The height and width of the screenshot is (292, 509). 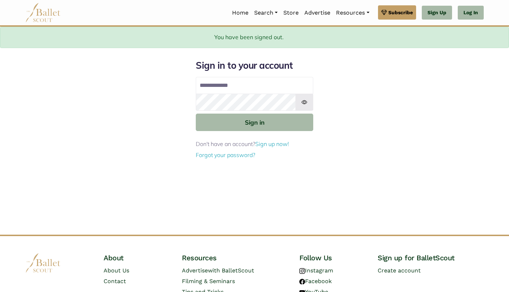 I want to click on a: About Us, so click(x=116, y=270).